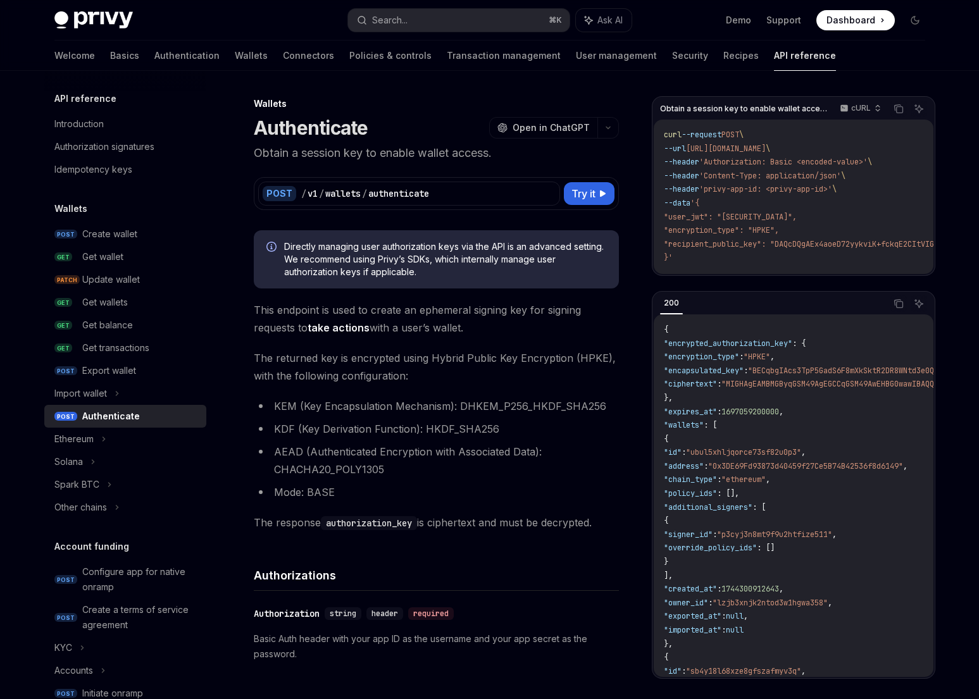 This screenshot has height=699, width=979. What do you see at coordinates (85, 99) in the screenshot?
I see `h5: API reference` at bounding box center [85, 99].